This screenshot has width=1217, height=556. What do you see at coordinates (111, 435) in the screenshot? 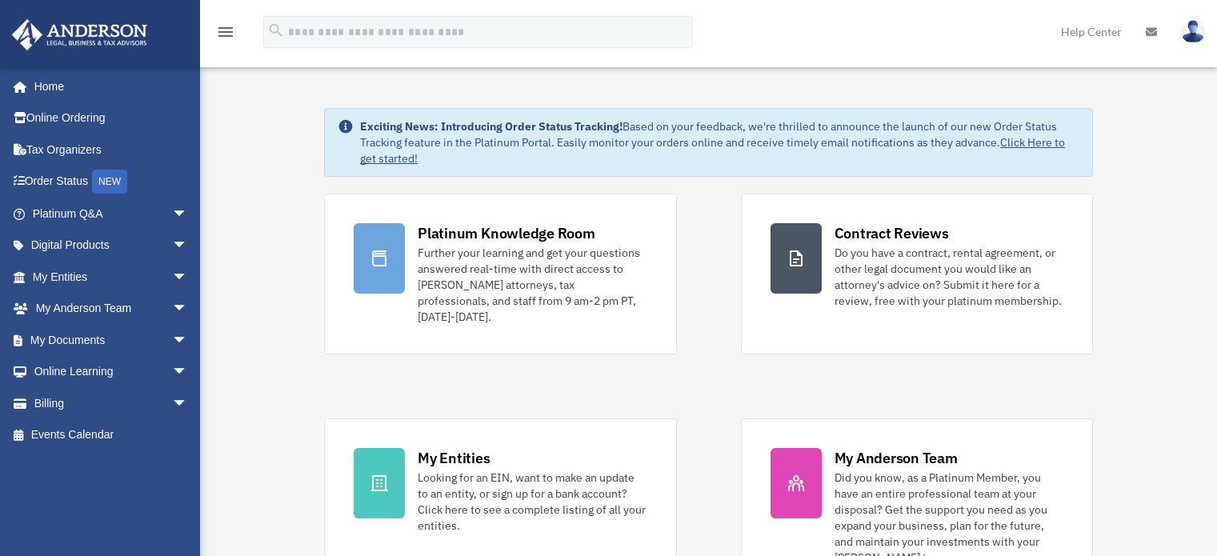
I see `a: Events Calendar` at bounding box center [111, 435].